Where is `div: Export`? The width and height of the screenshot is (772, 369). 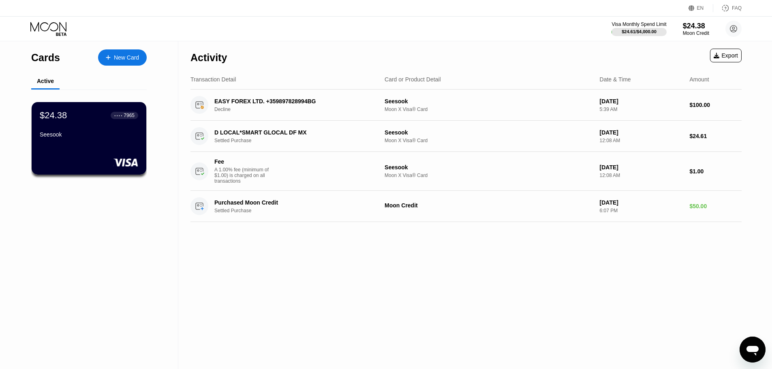 div: Export is located at coordinates (726, 56).